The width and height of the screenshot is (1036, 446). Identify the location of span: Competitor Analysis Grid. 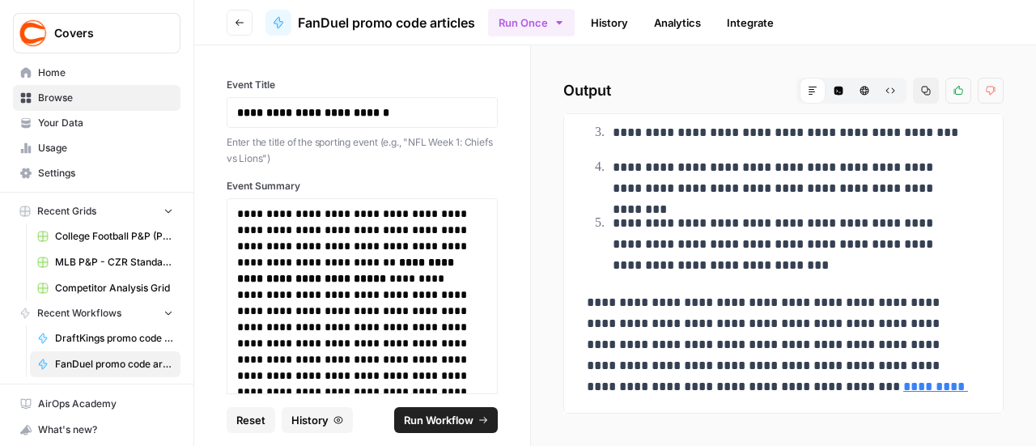
(114, 288).